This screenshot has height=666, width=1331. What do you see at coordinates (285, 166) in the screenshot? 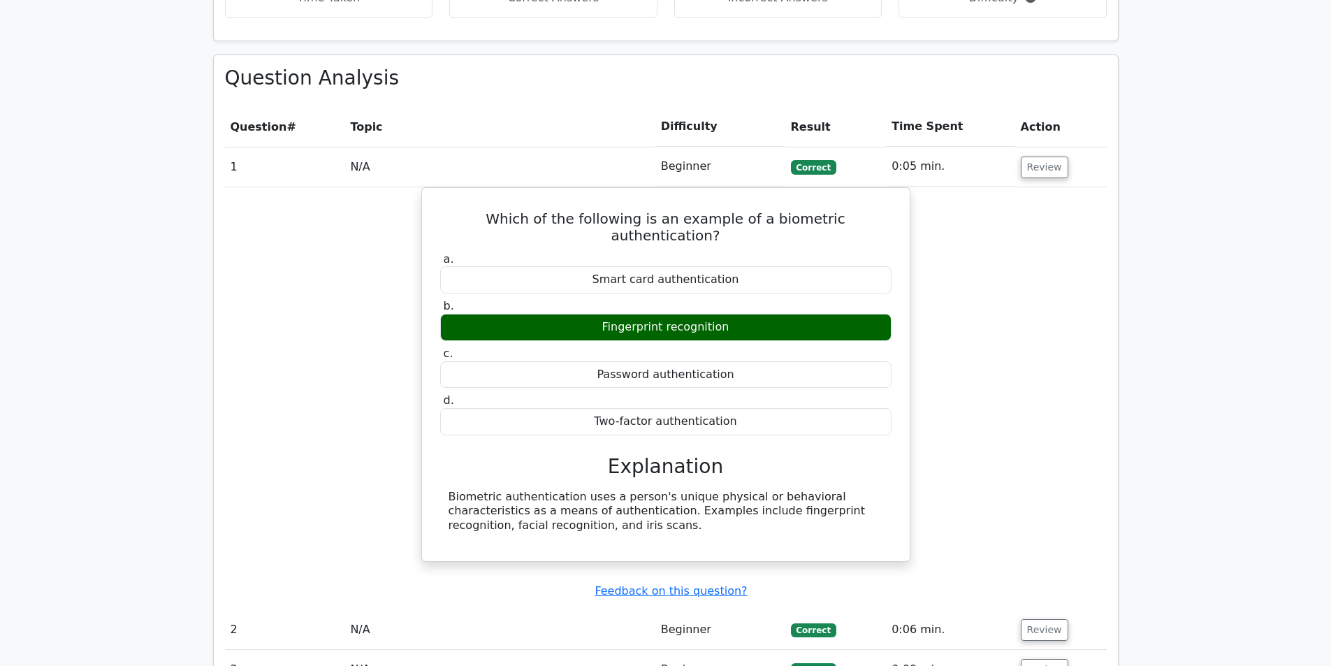
I see `td: 1` at bounding box center [285, 166].